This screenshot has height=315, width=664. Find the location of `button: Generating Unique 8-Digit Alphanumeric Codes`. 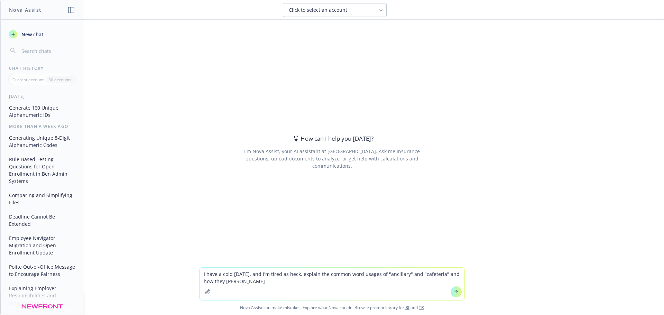

button: Generating Unique 8-Digit Alphanumeric Codes is located at coordinates (42, 141).